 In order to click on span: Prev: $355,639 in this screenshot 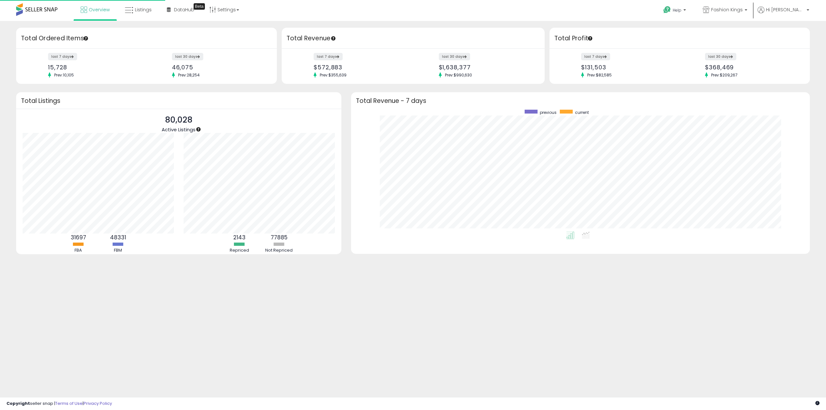, I will do `click(333, 75)`.